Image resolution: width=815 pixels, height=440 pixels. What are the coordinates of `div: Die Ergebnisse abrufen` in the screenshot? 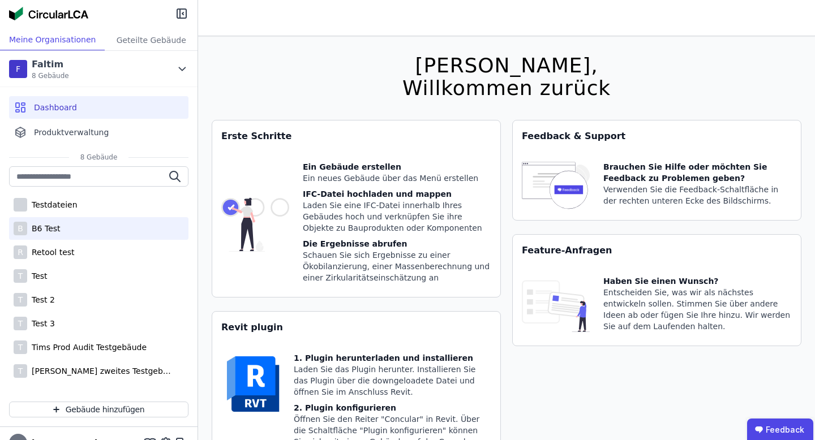 It's located at (397, 244).